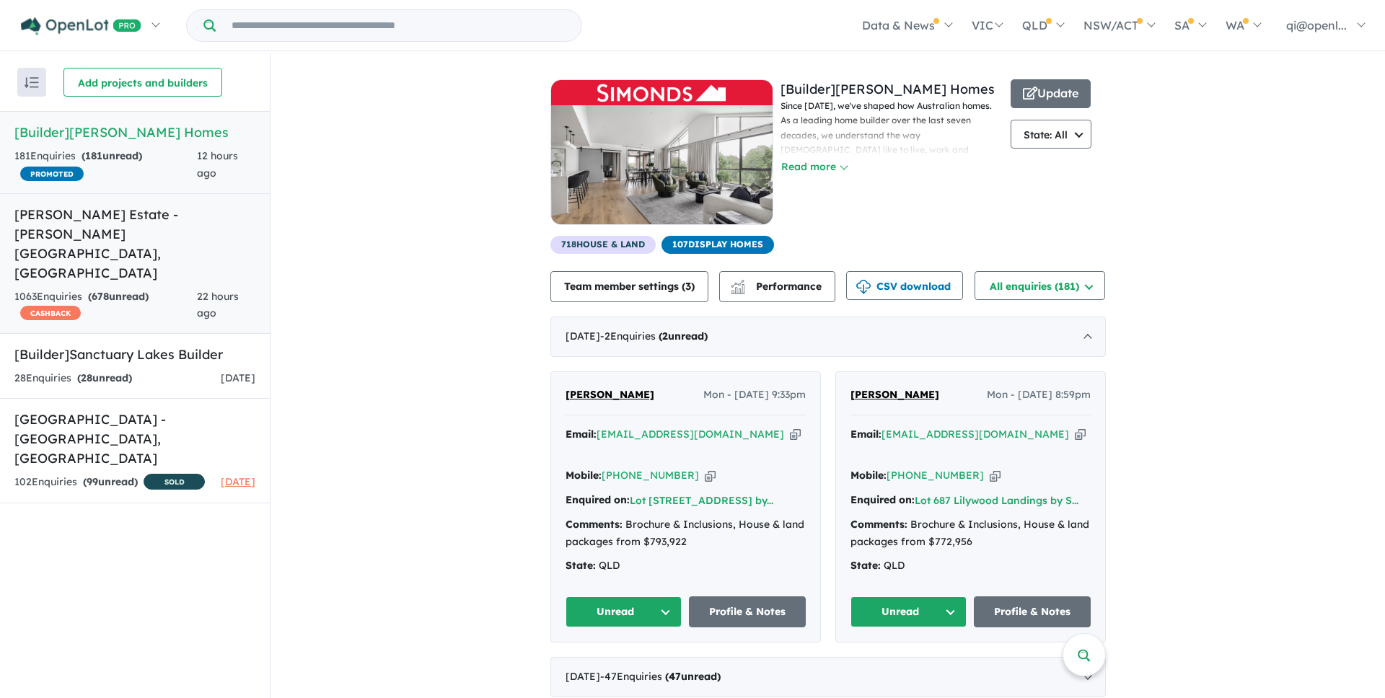 Image resolution: width=1385 pixels, height=698 pixels. I want to click on button: All enquiries (181), so click(1040, 286).